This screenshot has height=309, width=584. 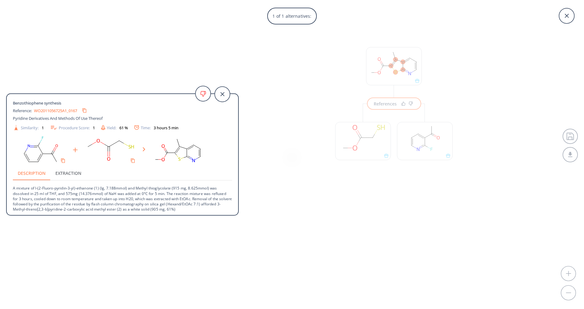 I want to click on svg: COC(=O)c1sc2ncccc2c1C, so click(x=178, y=150).